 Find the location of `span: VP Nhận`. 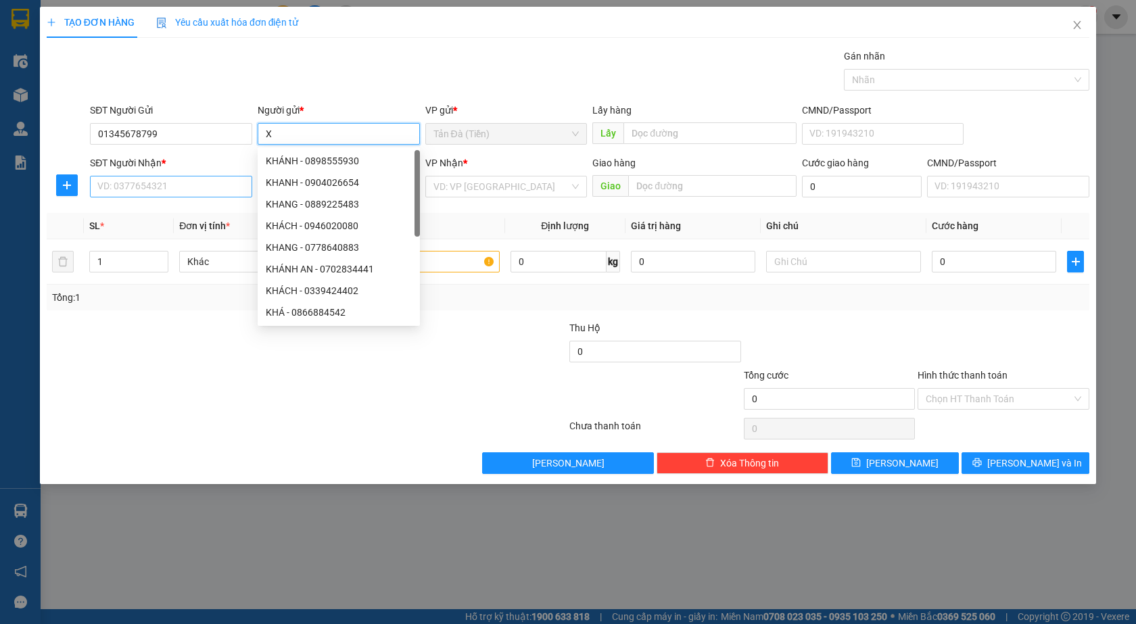

span: VP Nhận is located at coordinates (444, 163).